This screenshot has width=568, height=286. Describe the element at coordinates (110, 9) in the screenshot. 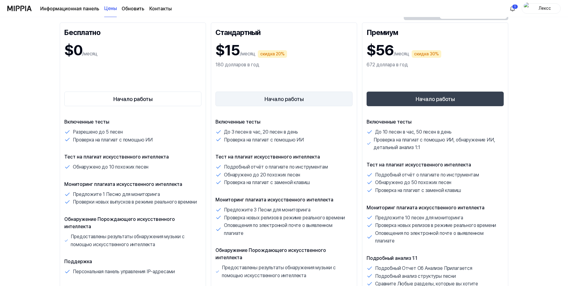

I see `ya-tr-span: Цены` at that location.